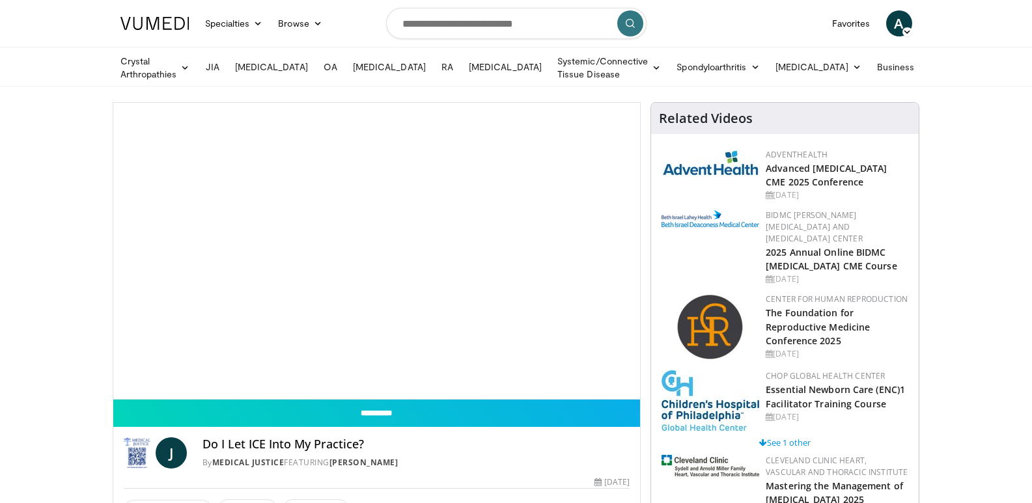  I want to click on a: Business, so click(902, 67).